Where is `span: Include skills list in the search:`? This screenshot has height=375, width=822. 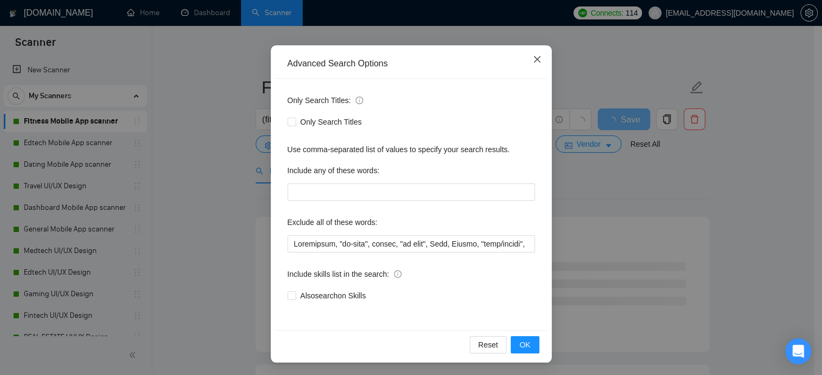
span: Include skills list in the search: is located at coordinates (344, 274).